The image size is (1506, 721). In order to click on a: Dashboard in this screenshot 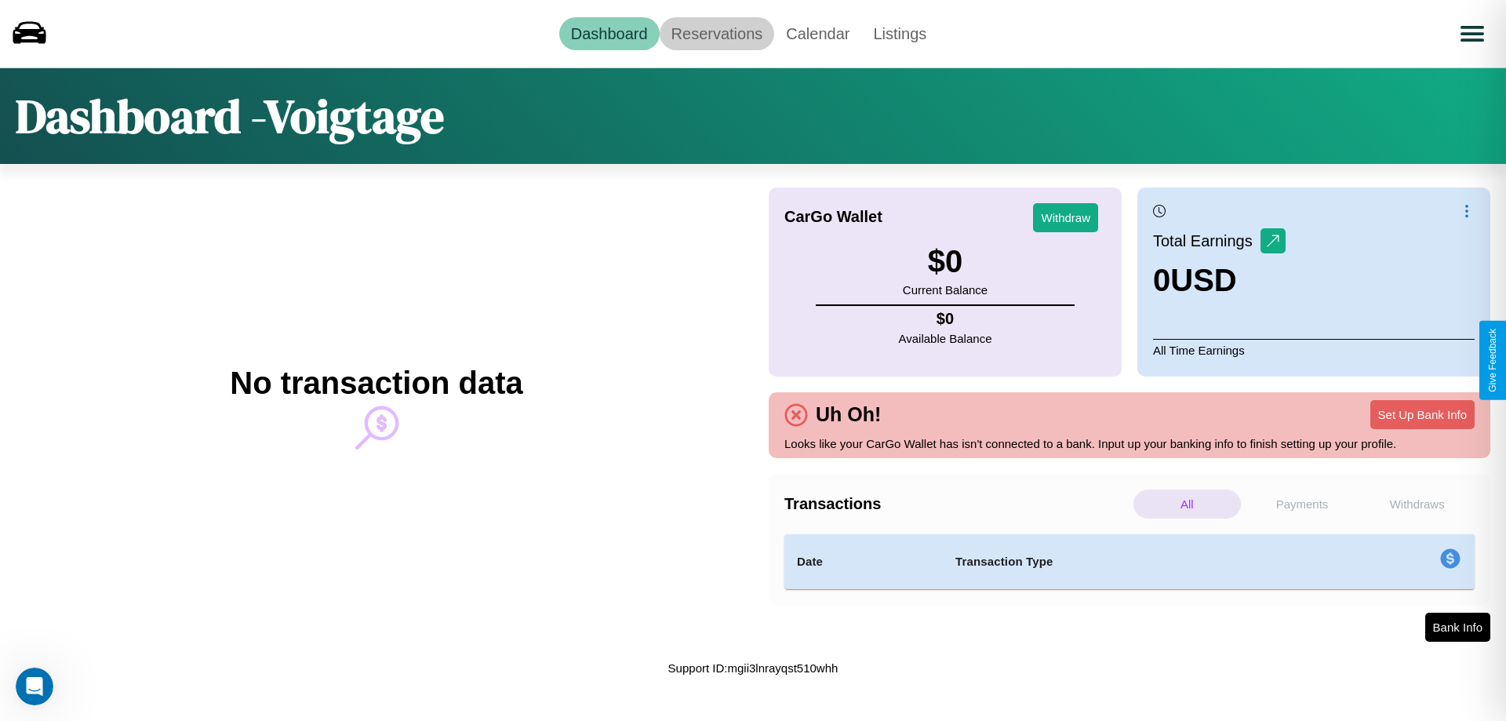, I will do `click(609, 34)`.